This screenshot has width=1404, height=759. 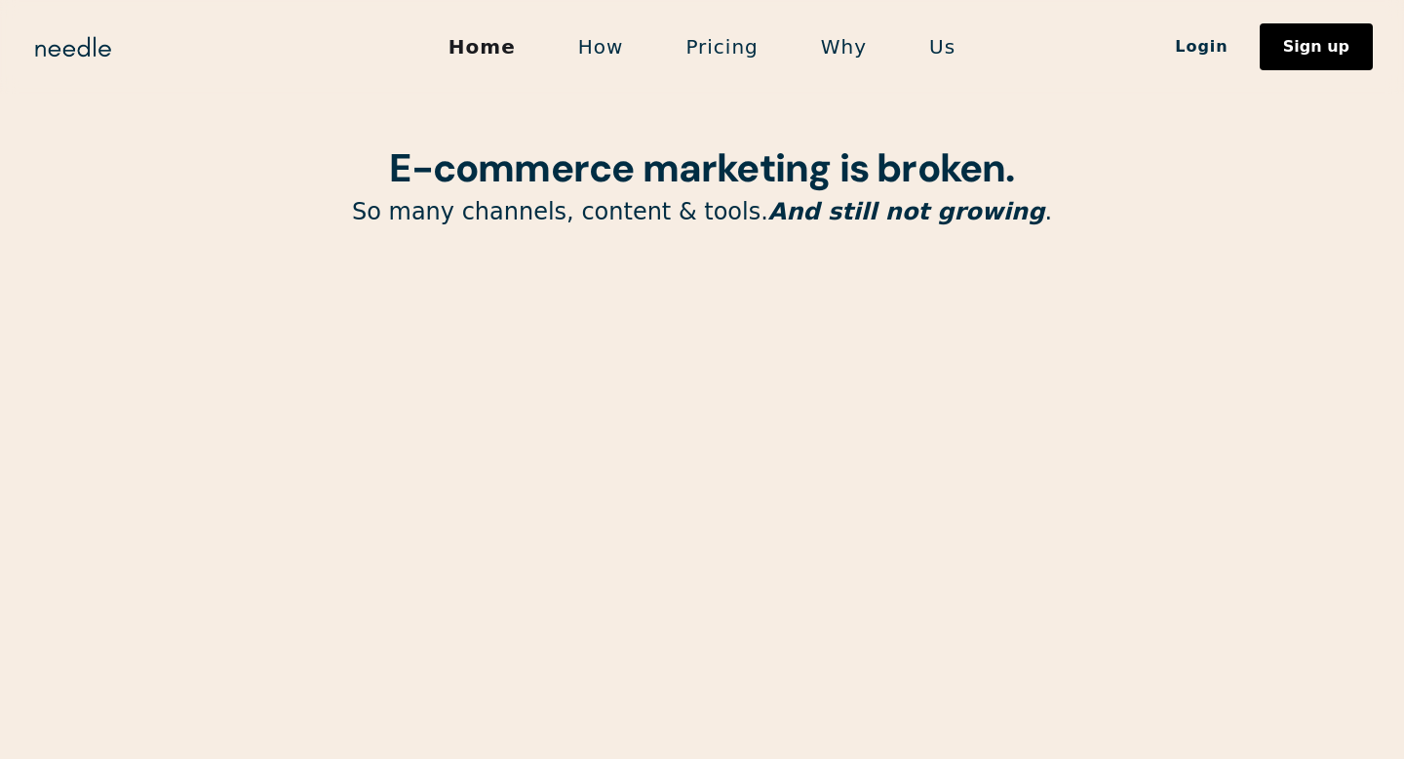 What do you see at coordinates (1201, 47) in the screenshot?
I see `a: Login` at bounding box center [1201, 47].